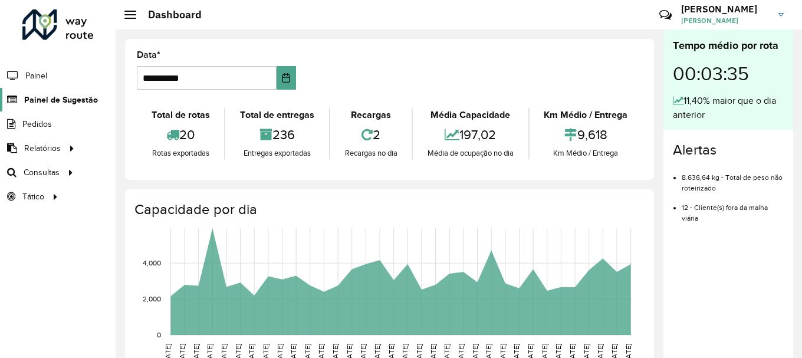 Image resolution: width=802 pixels, height=358 pixels. Describe the element at coordinates (169, 15) in the screenshot. I see `h2: Dashboard` at that location.